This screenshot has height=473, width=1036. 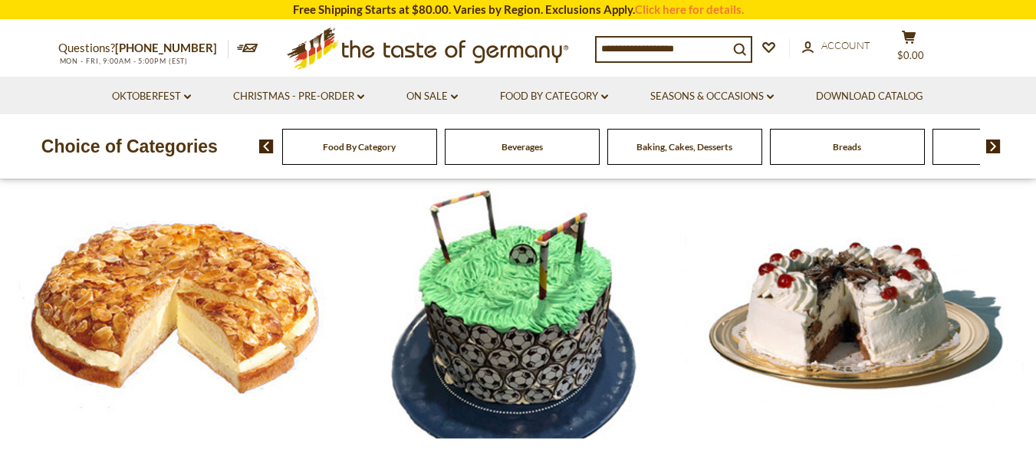 I want to click on a: Christmas - PRE-ORDER, so click(x=298, y=97).